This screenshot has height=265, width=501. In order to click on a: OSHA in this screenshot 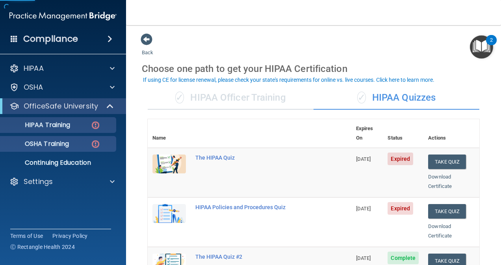, I will do `click(62, 87)`.